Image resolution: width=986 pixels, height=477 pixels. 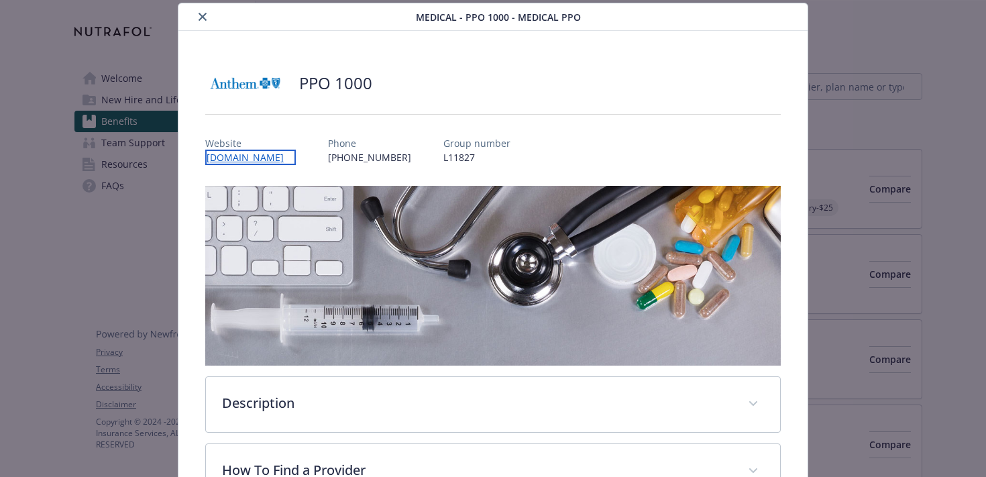 I want to click on p: Website, so click(x=250, y=143).